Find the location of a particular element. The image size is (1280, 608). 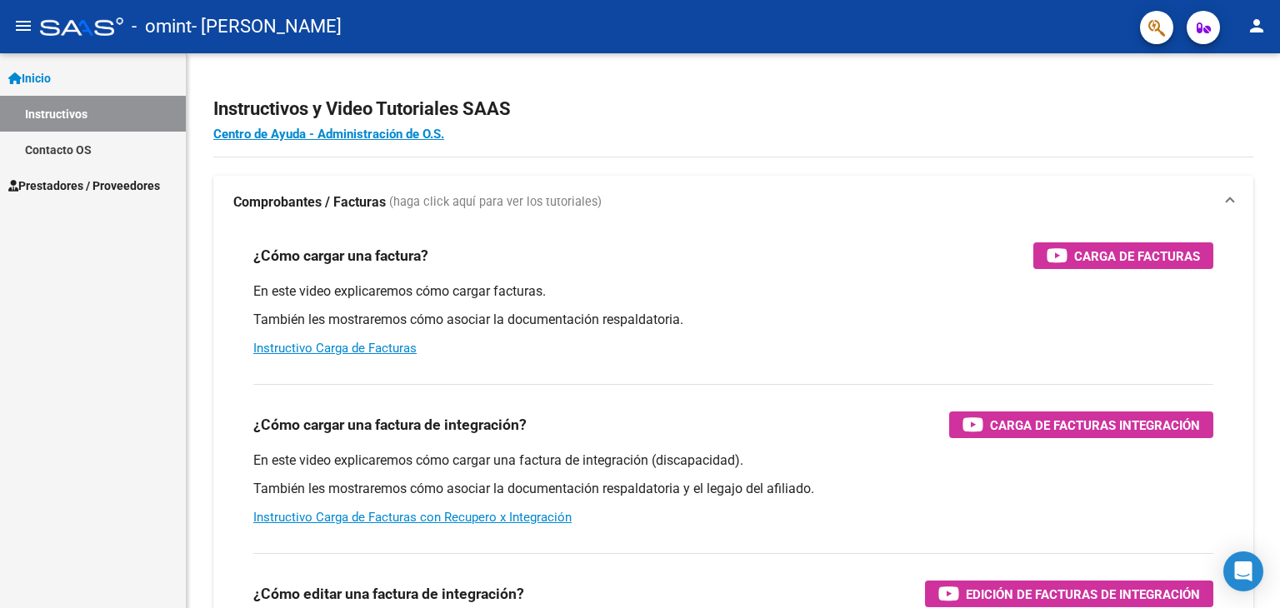

span: - omint is located at coordinates (162, 27).